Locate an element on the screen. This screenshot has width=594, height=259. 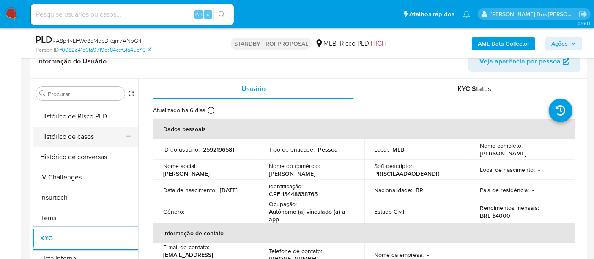
p: Data de nascimento : is located at coordinates (190, 190).